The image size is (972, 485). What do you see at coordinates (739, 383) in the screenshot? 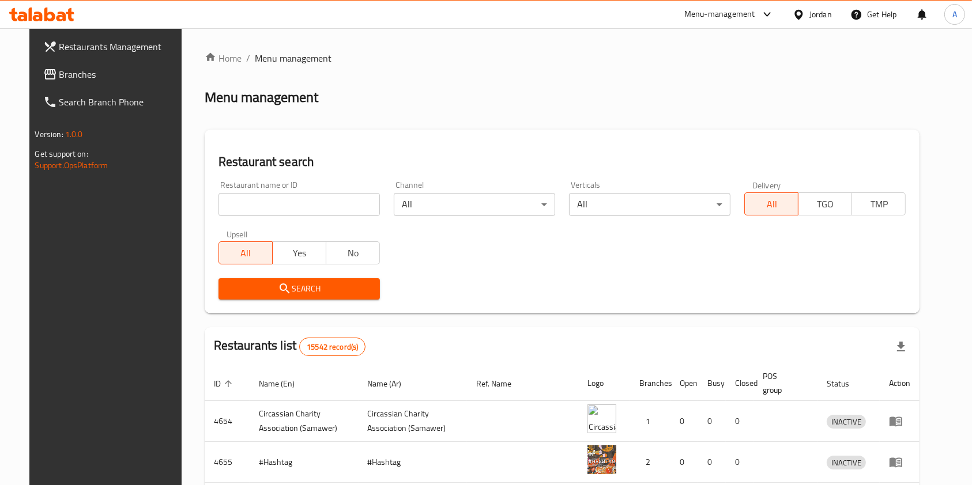
I see `th: Closed` at bounding box center [739, 383].